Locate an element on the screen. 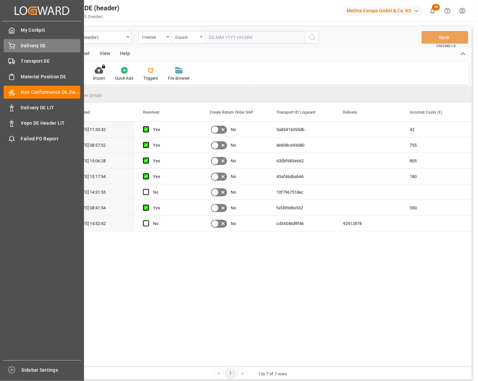 The image size is (478, 381). div: faf499d6e552 is located at coordinates (302, 208).